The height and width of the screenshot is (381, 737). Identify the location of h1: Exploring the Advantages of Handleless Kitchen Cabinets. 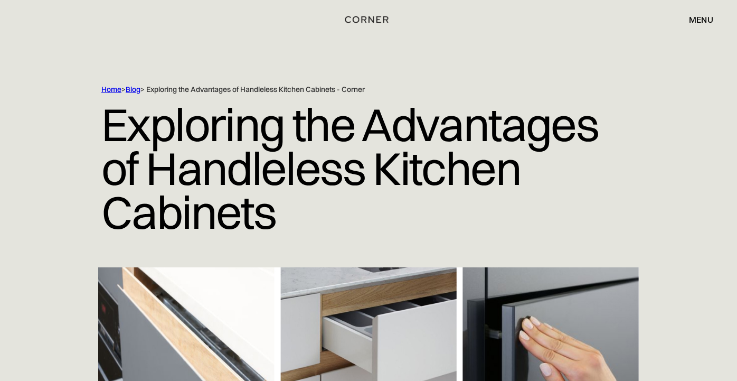
(369, 168).